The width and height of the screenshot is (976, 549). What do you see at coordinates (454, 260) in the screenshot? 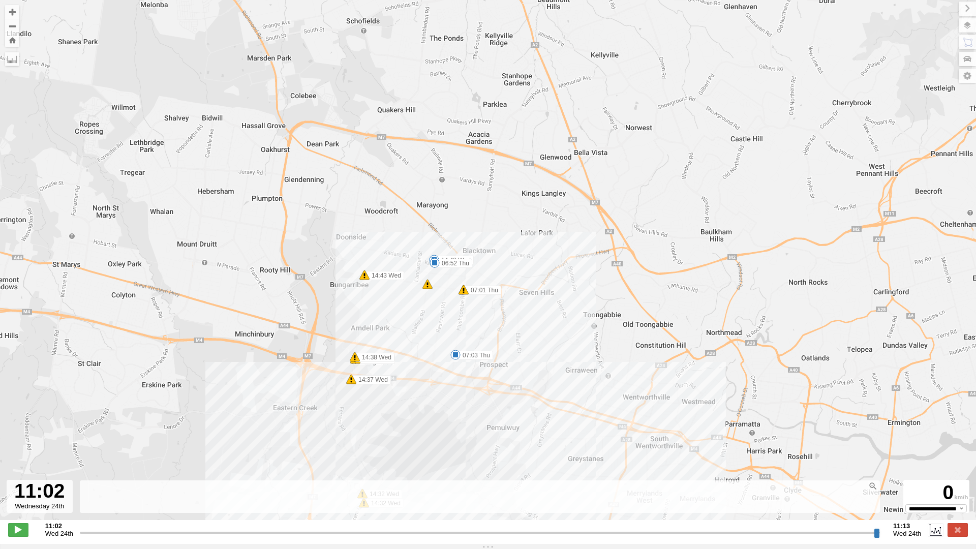
I see `label: 14:48 Wed` at bounding box center [454, 260].